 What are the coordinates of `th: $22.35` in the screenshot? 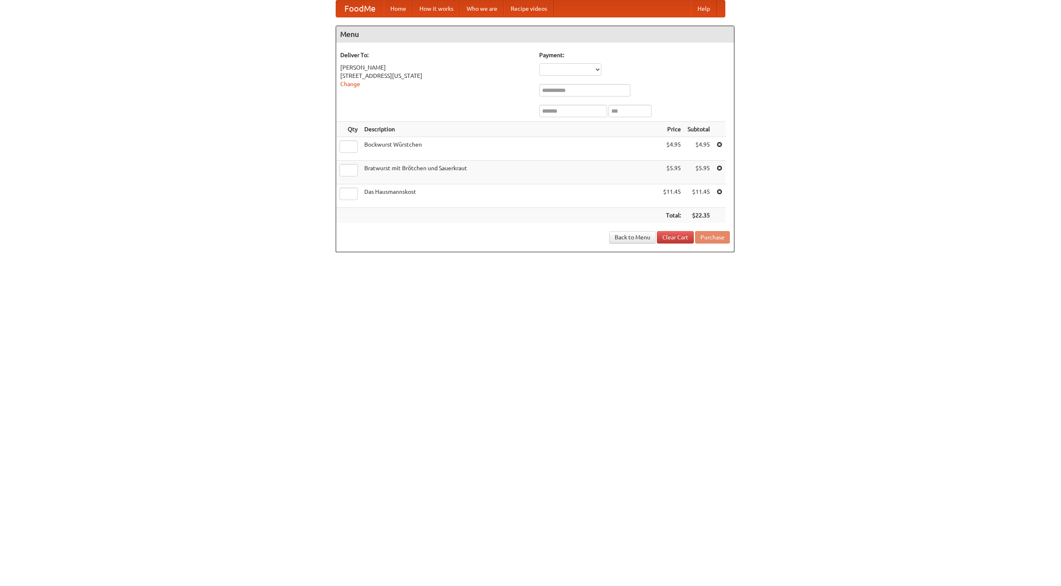 It's located at (699, 215).